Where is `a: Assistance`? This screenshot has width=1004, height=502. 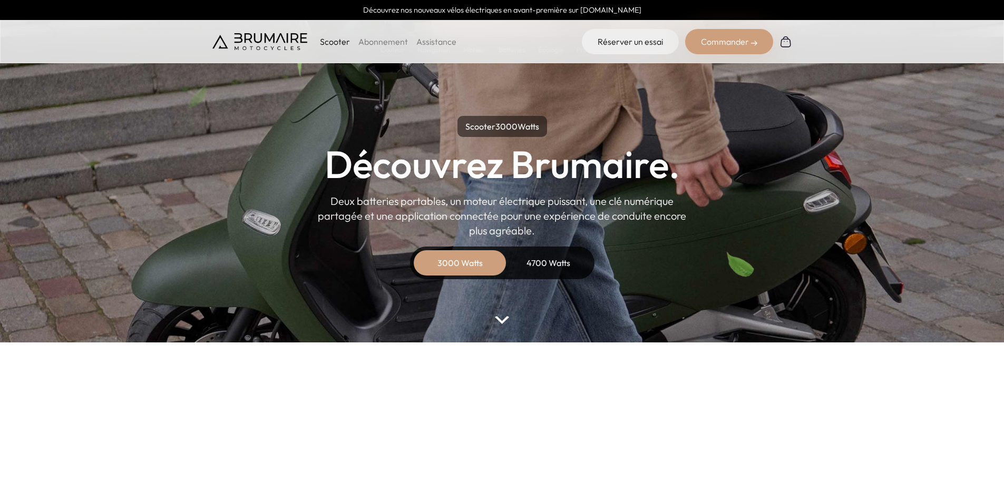
a: Assistance is located at coordinates (437, 42).